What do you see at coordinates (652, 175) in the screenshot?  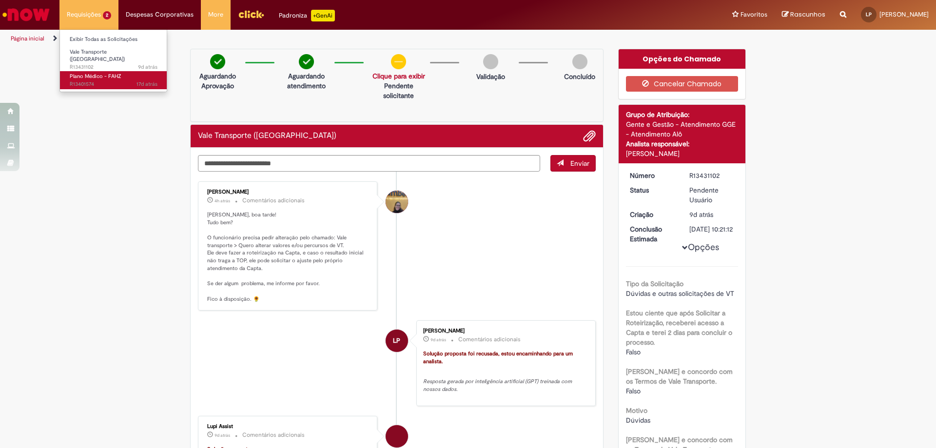 I see `dt: Número` at bounding box center [652, 175].